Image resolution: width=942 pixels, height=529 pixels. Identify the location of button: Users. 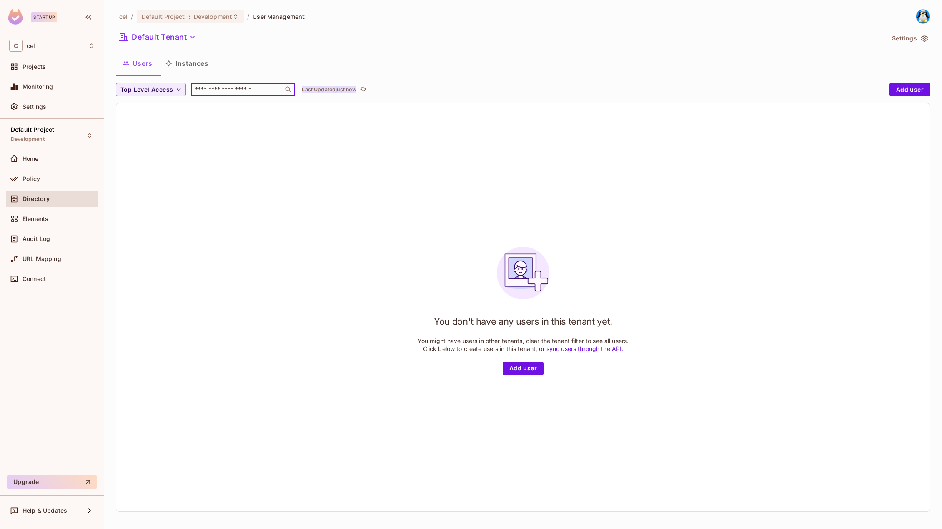
(137, 63).